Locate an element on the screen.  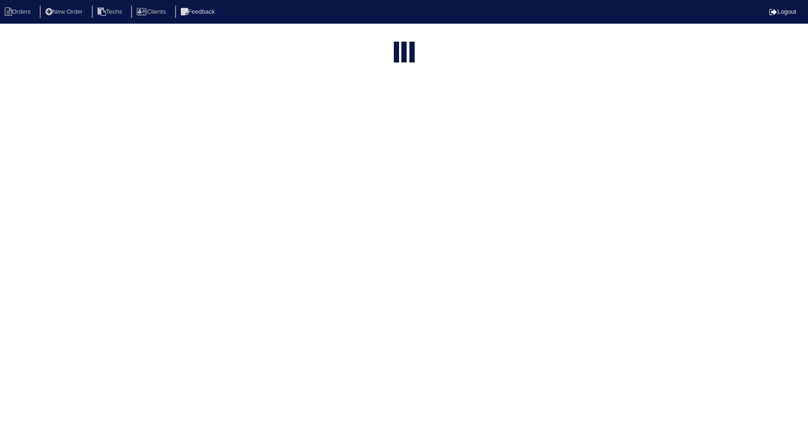
a: Clients is located at coordinates (152, 11).